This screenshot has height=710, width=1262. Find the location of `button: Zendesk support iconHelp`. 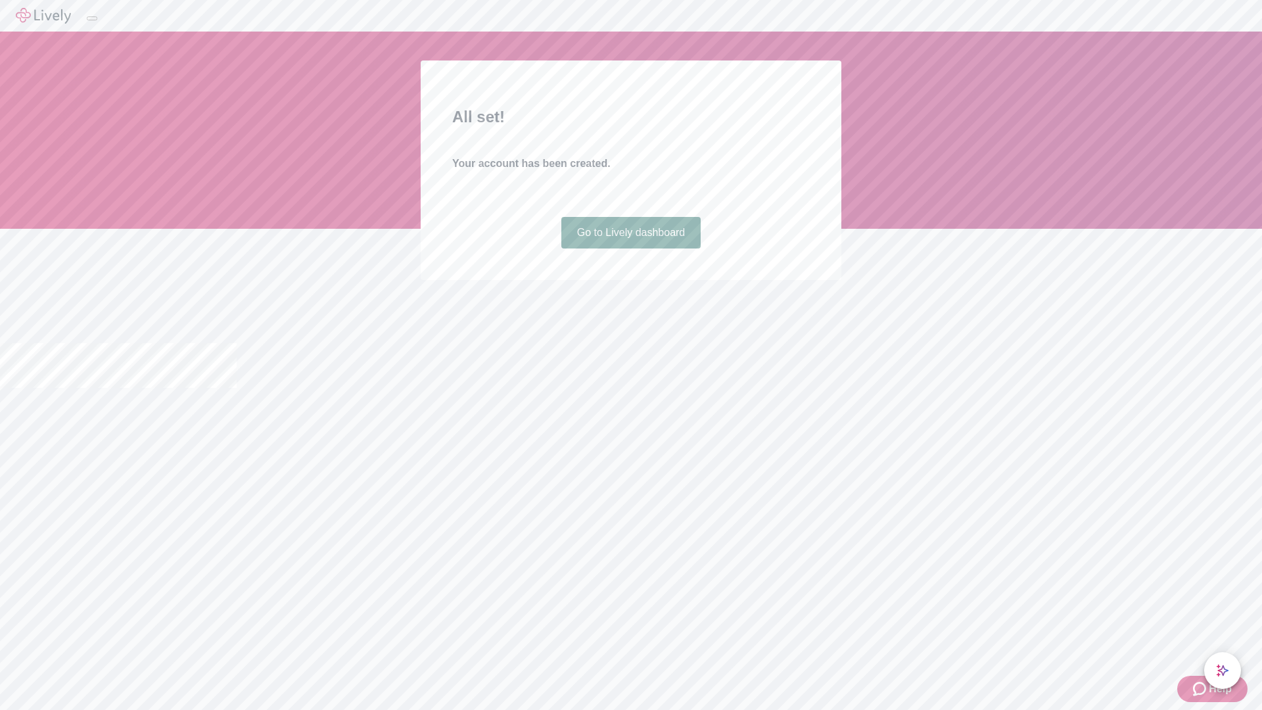

button: Zendesk support iconHelp is located at coordinates (1212, 689).